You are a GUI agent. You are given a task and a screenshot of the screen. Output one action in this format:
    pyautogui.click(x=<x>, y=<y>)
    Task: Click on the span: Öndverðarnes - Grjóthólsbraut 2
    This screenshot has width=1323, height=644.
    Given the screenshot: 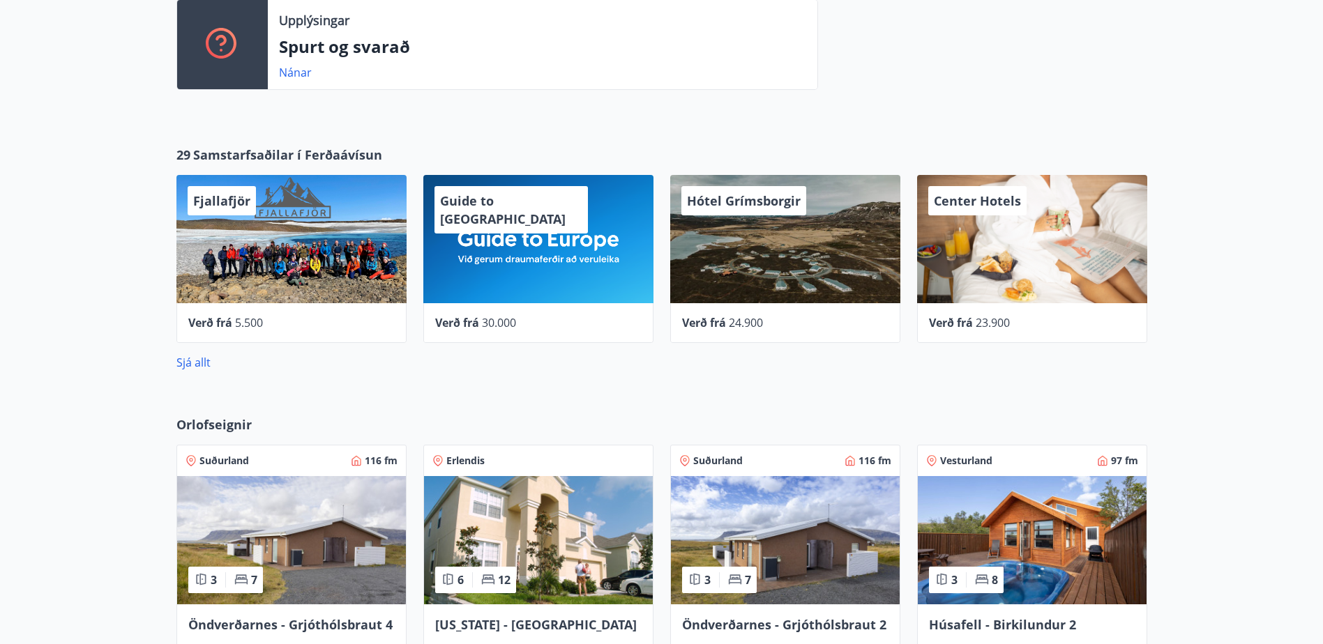 What is the action you would take?
    pyautogui.click(x=784, y=625)
    